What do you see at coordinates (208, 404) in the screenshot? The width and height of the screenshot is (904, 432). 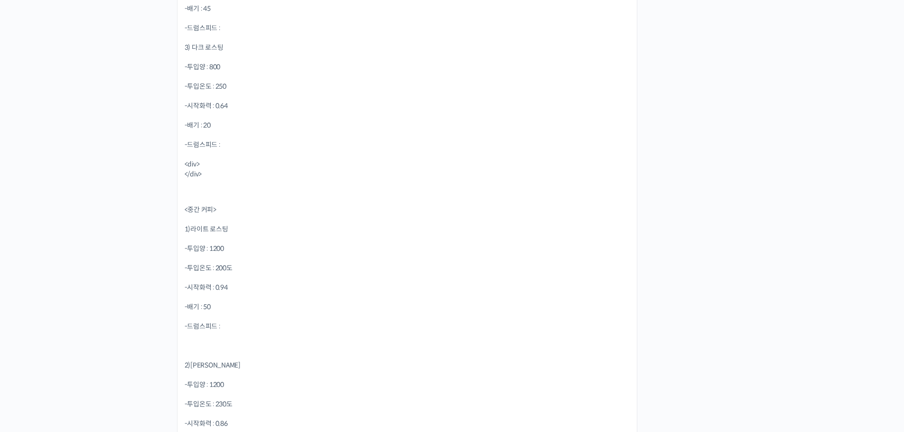 I see `span: -투입온도 : 230도` at bounding box center [208, 404].